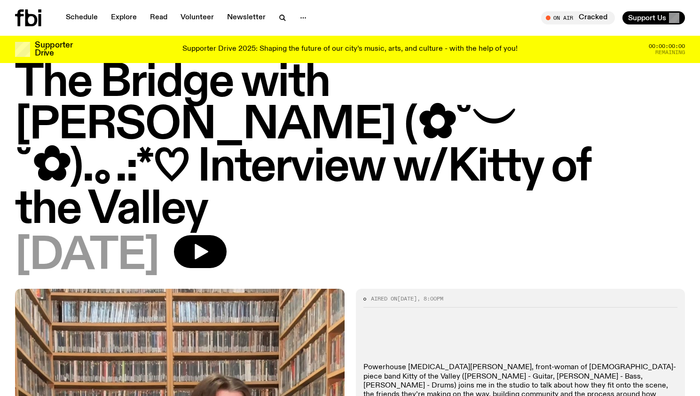 This screenshot has width=700, height=396. I want to click on span: 00:00:00:00, so click(667, 46).